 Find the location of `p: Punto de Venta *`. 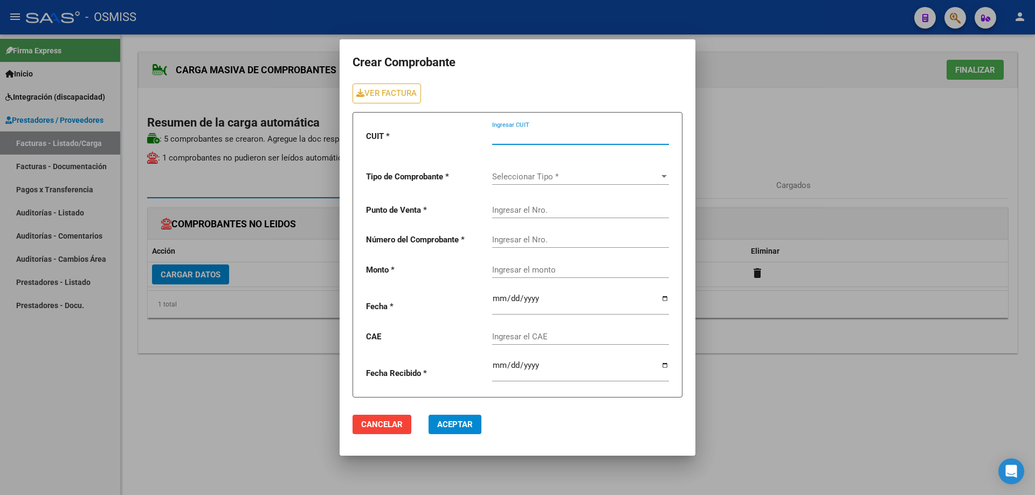

p: Punto de Venta * is located at coordinates (425, 210).